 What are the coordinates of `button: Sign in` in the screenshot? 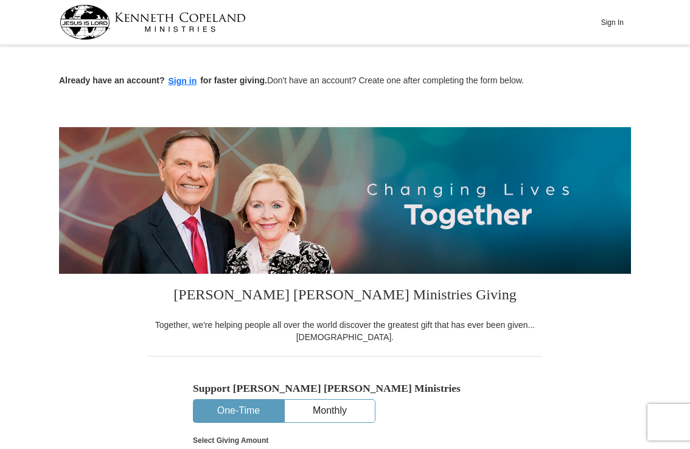 It's located at (183, 81).